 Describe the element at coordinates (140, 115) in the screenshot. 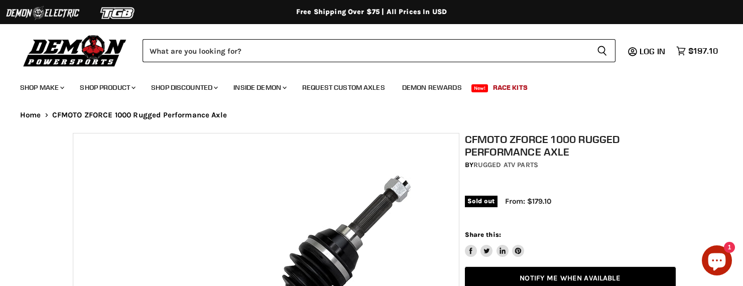

I see `span: CFMOTO ZFORCE 1000 Rugged Performance Axle` at that location.